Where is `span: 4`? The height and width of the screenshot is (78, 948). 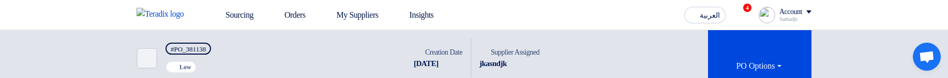 span: 4 is located at coordinates (748, 8).